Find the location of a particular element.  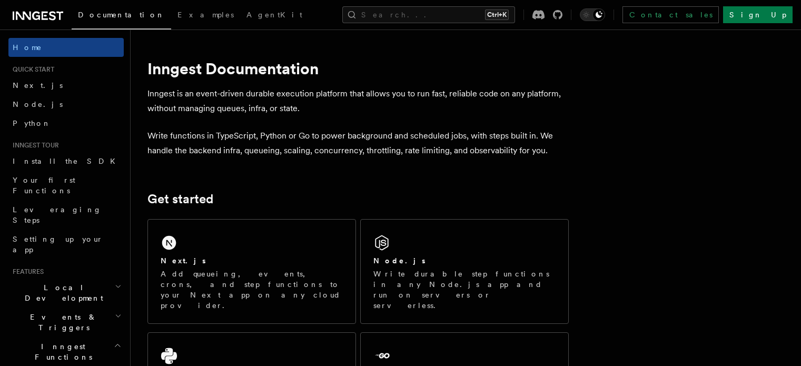

a: Node.jsWrite durable step functions in any Node.js app and run on servers or serverless. is located at coordinates (465, 271).